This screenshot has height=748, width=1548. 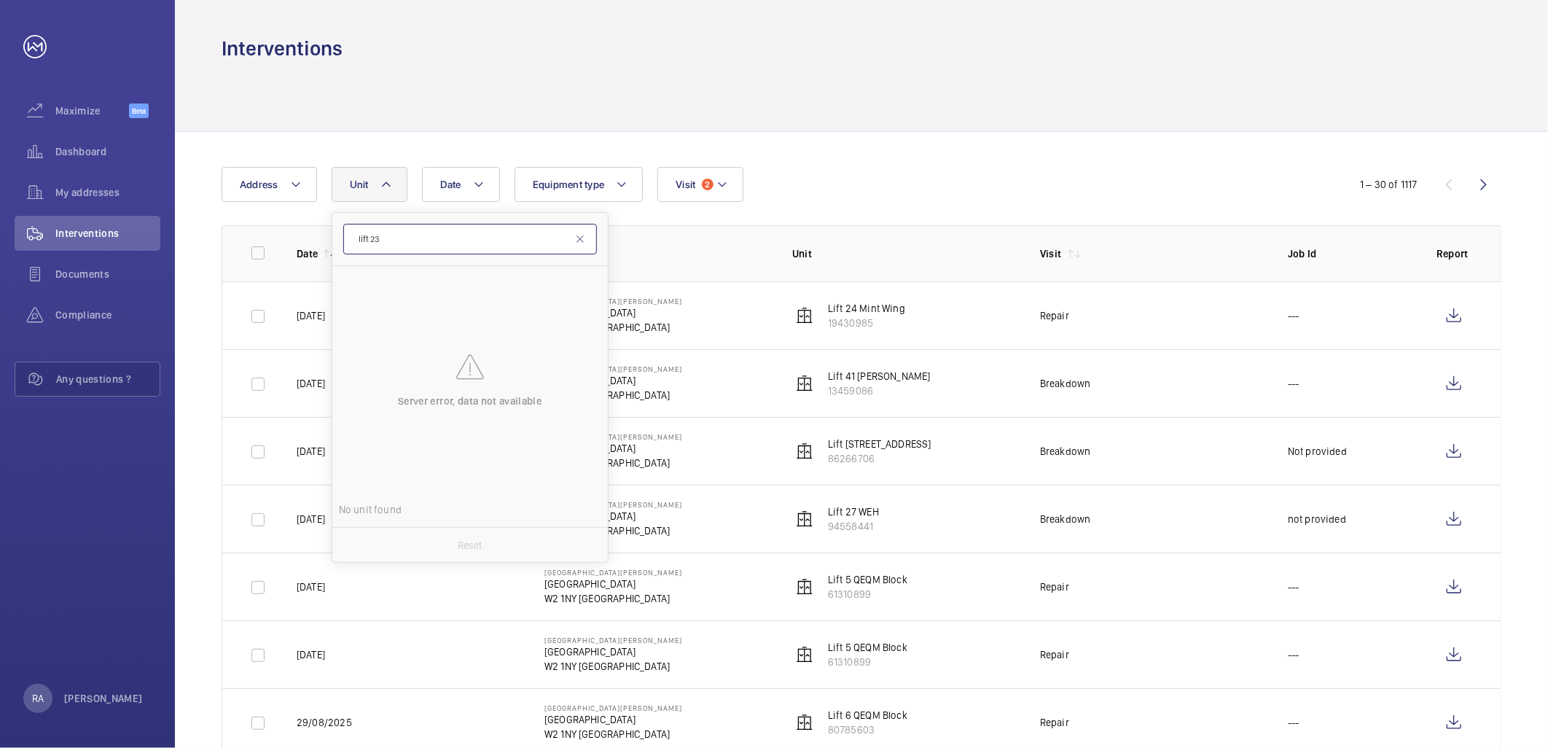 I want to click on p: not provided, so click(x=1317, y=519).